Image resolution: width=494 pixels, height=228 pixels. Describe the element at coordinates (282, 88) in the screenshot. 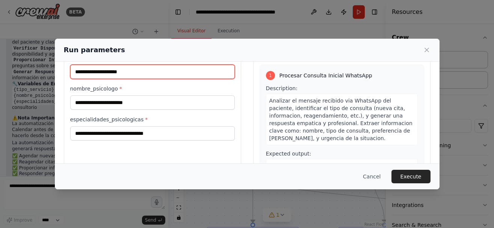

I see `span: Description:` at that location.